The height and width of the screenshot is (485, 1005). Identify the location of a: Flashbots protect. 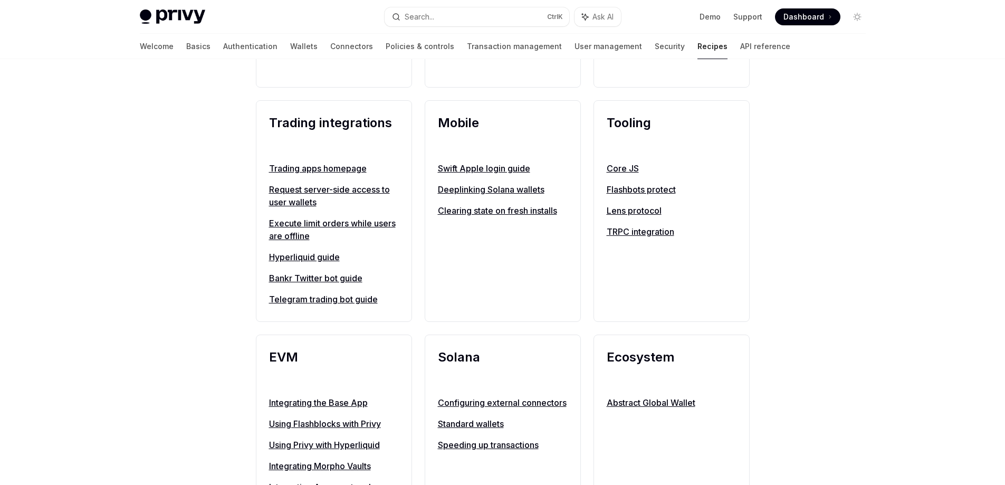
(671, 189).